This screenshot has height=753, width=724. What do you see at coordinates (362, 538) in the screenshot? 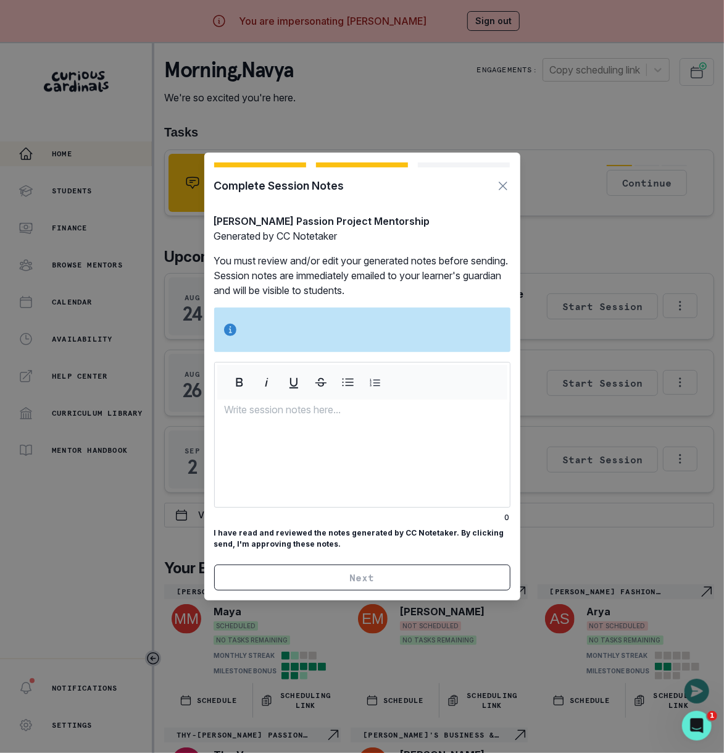
I see `p: I have read and reviewed the notes generated by CC Notetaker. By clicking send, I'm approving the...` at bounding box center [362, 538].